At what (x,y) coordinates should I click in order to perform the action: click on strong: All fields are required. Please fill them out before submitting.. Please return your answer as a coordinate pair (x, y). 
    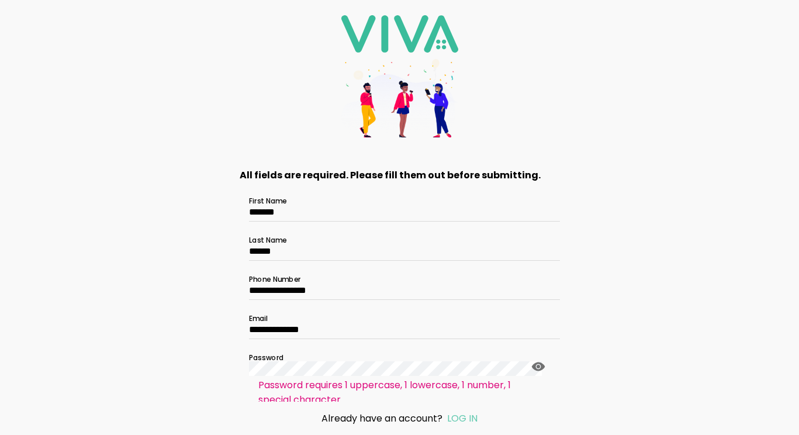
    Looking at the image, I should click on (390, 175).